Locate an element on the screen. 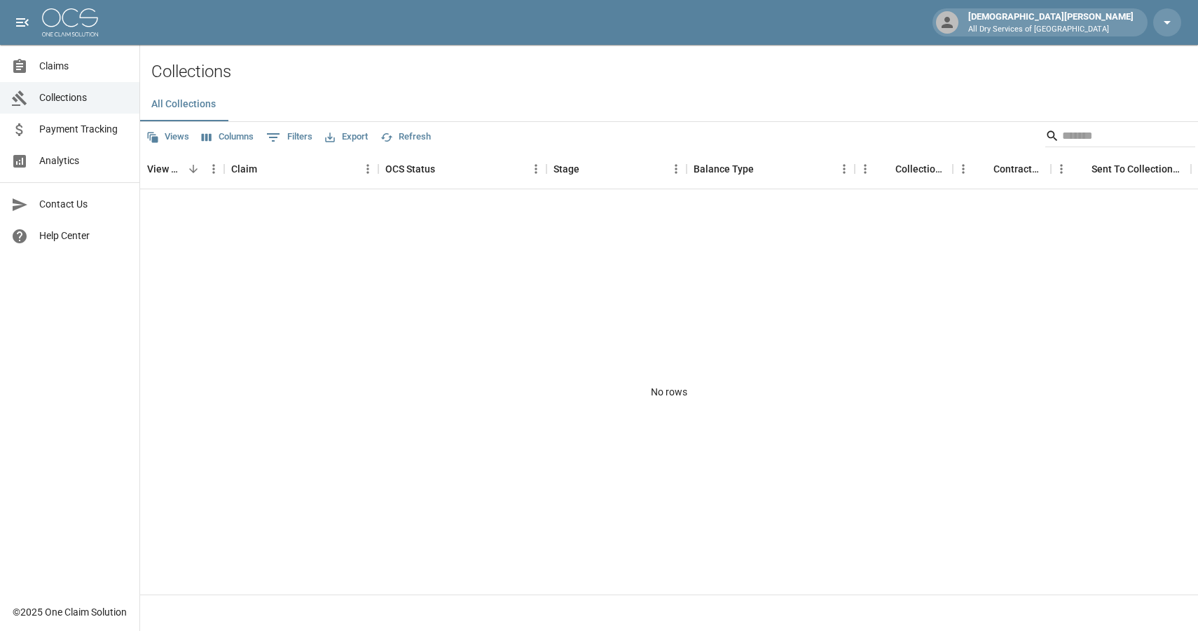  button: Export is located at coordinates (346, 137).